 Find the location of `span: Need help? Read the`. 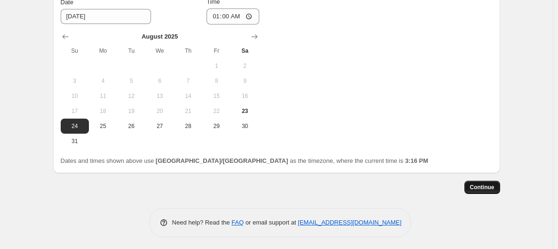

span: Need help? Read the is located at coordinates (202, 222).